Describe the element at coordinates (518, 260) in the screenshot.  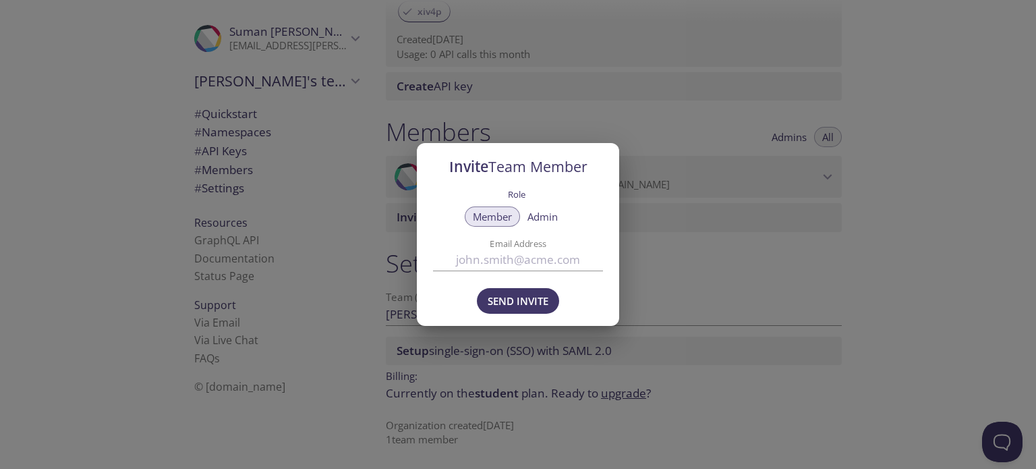
I see `input: john.smith@acme.com` at that location.